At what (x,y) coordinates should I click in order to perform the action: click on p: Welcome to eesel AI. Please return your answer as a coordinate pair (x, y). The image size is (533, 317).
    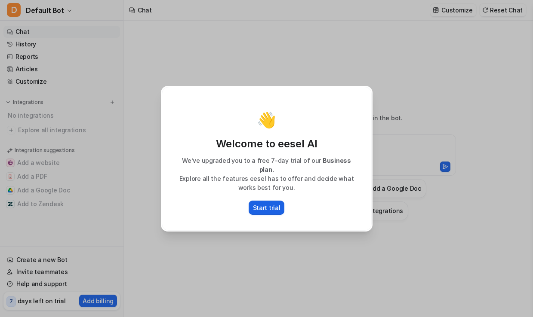
    Looking at the image, I should click on (267, 144).